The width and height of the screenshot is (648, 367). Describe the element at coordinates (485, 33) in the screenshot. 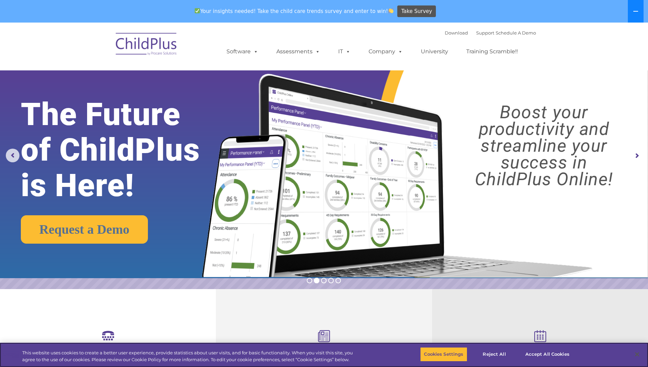

I see `a: Support` at that location.